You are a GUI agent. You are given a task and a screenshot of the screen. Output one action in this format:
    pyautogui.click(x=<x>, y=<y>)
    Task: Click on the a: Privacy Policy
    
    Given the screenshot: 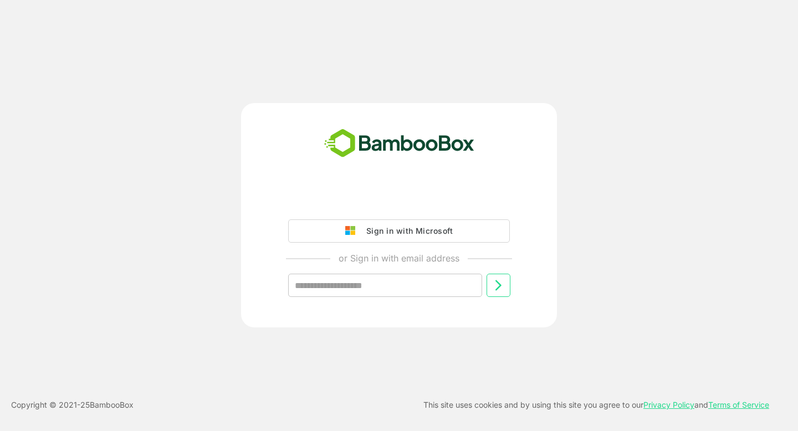 What is the action you would take?
    pyautogui.click(x=669, y=404)
    